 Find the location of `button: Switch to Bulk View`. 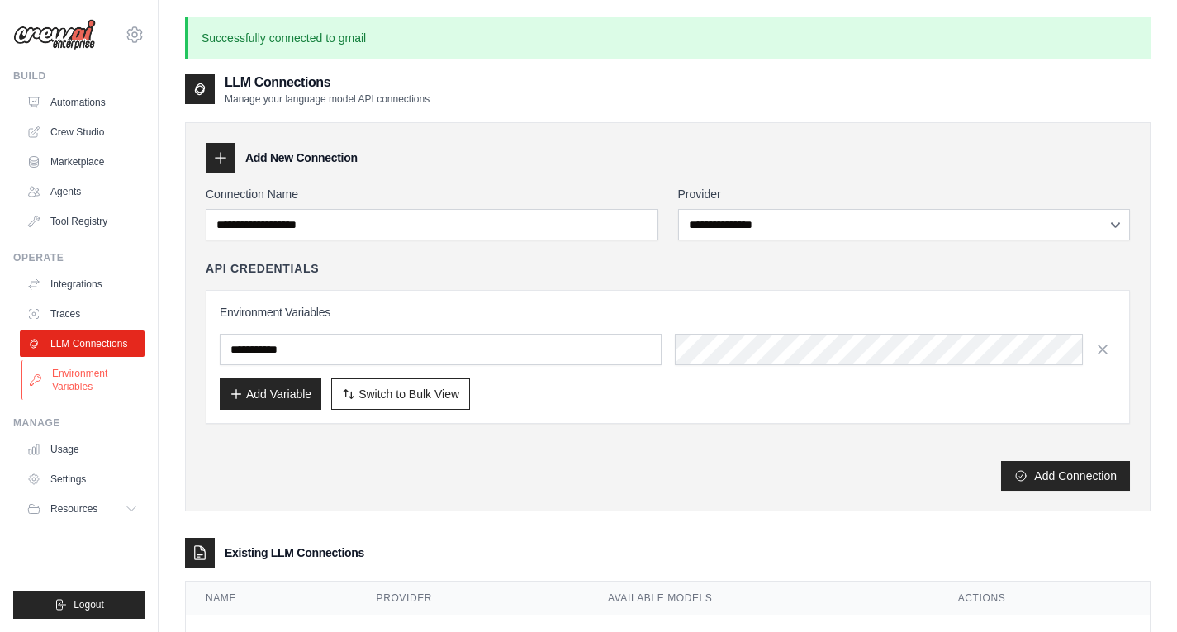

button: Switch to Bulk View is located at coordinates (400, 394).